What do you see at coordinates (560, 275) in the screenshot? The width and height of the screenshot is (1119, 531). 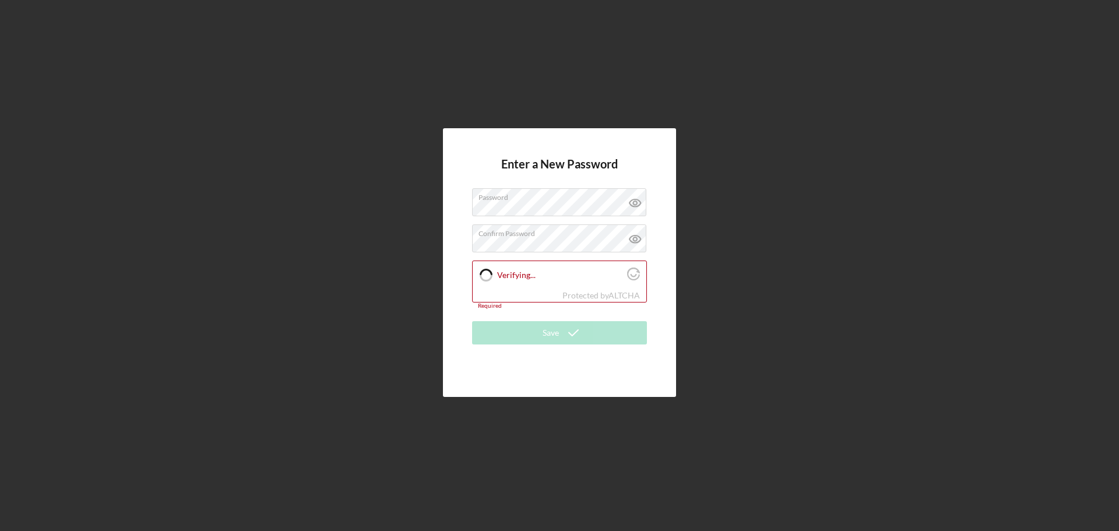 I see `label: Verifying...` at bounding box center [560, 275].